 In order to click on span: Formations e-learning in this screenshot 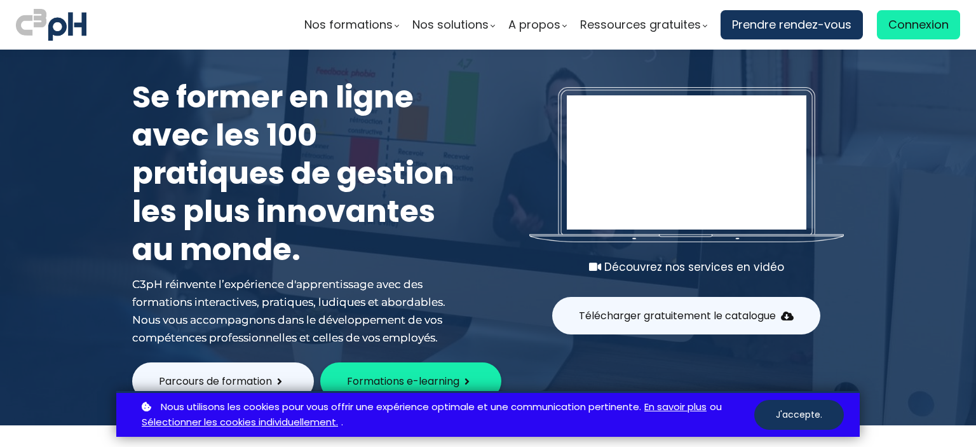, I will do `click(403, 381)`.